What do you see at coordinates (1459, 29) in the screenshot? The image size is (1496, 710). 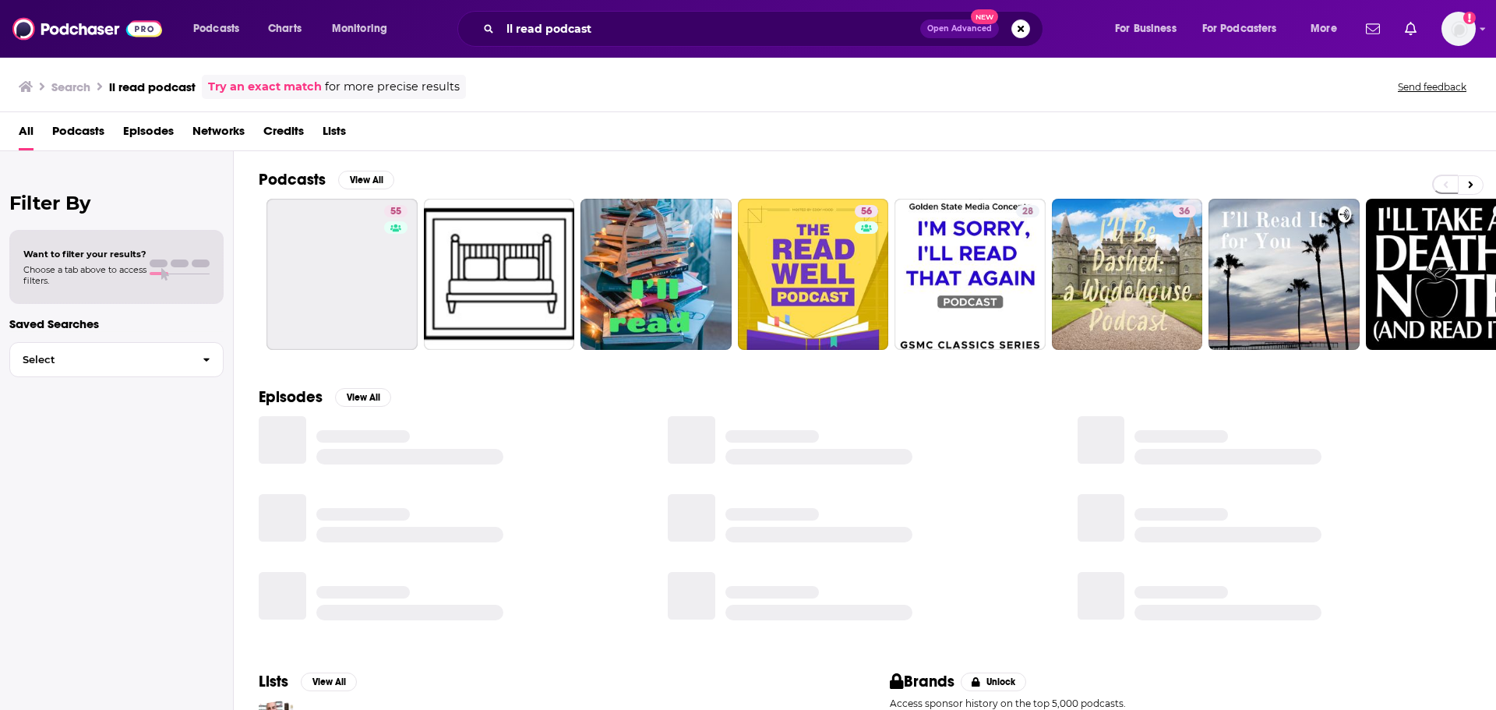 I see `img: User Profile` at bounding box center [1459, 29].